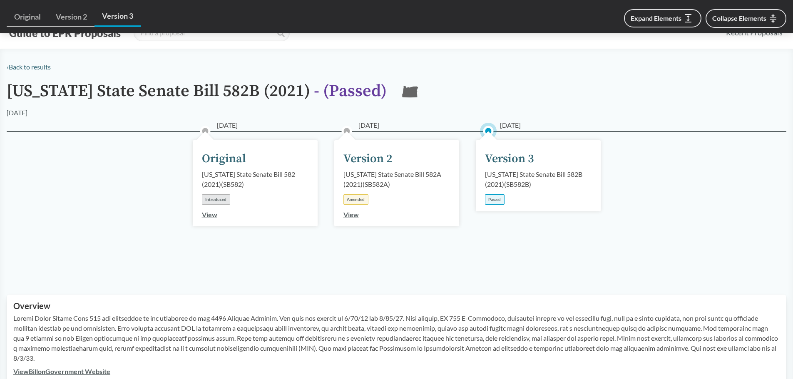 The image size is (793, 379). Describe the element at coordinates (117, 17) in the screenshot. I see `a: Version 3` at that location.